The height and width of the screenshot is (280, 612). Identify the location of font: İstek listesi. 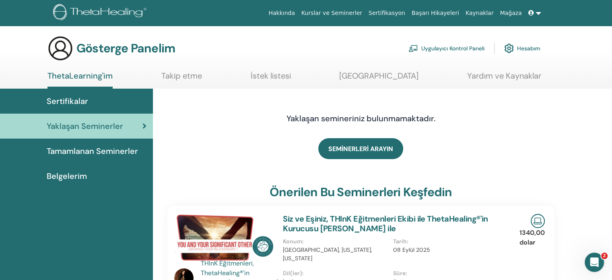
(271, 76).